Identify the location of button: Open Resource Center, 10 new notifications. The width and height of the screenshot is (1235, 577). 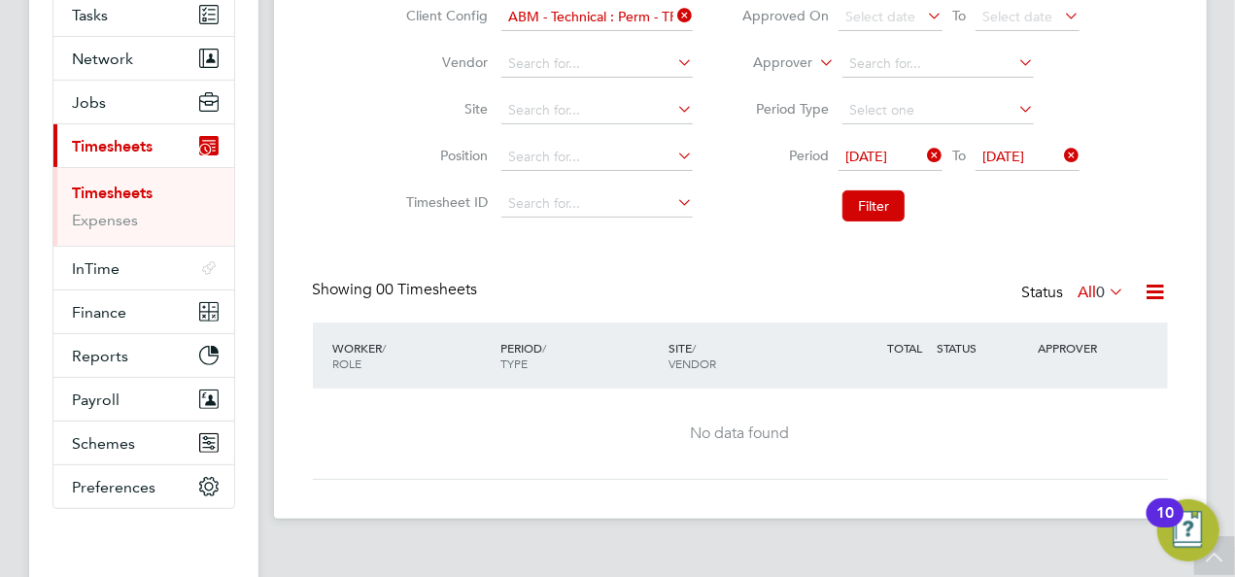
(1188, 530).